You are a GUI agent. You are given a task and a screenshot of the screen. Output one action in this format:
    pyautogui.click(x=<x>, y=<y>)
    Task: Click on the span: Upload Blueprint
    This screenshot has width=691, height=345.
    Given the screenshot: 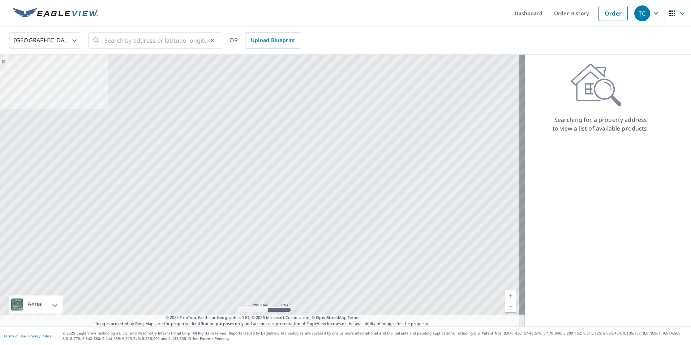 What is the action you would take?
    pyautogui.click(x=273, y=40)
    